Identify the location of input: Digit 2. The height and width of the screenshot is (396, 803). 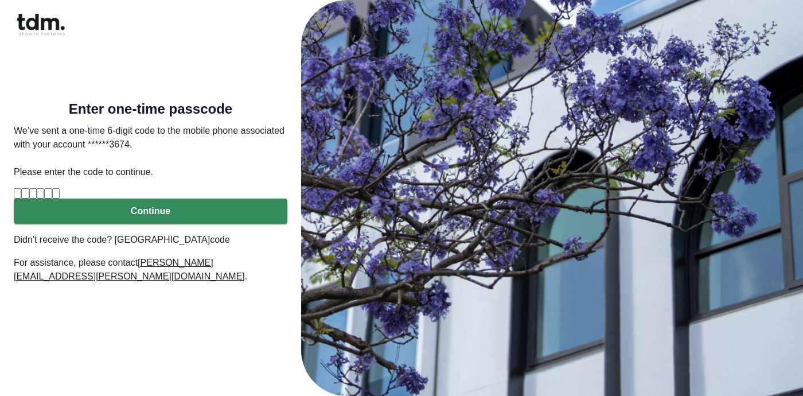
(25, 193).